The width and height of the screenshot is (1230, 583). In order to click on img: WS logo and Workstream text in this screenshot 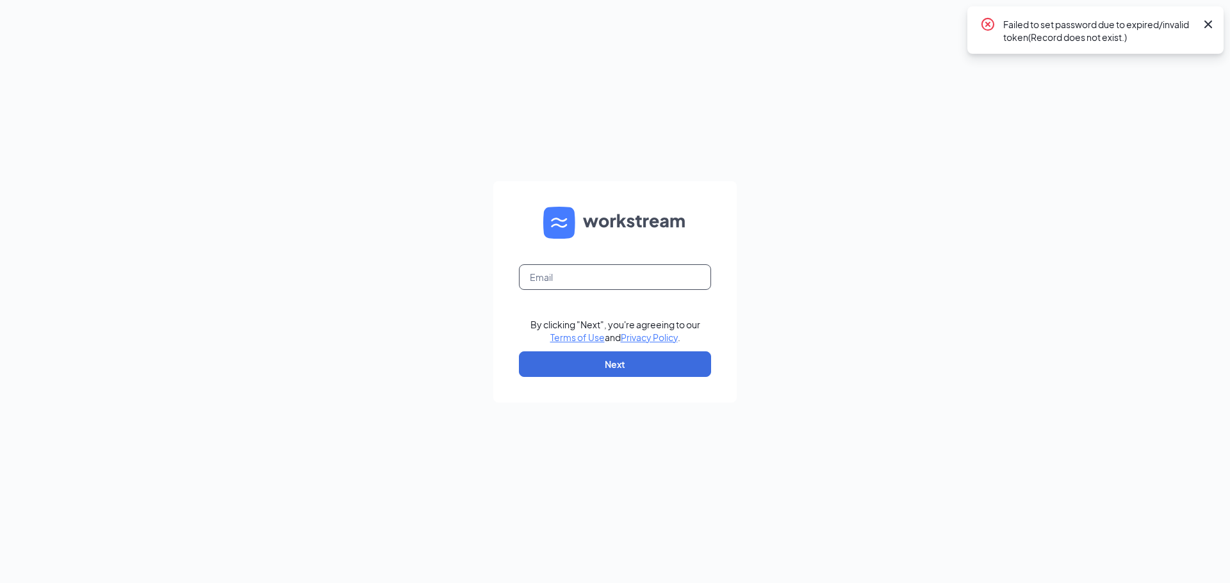, I will do `click(615, 223)`.